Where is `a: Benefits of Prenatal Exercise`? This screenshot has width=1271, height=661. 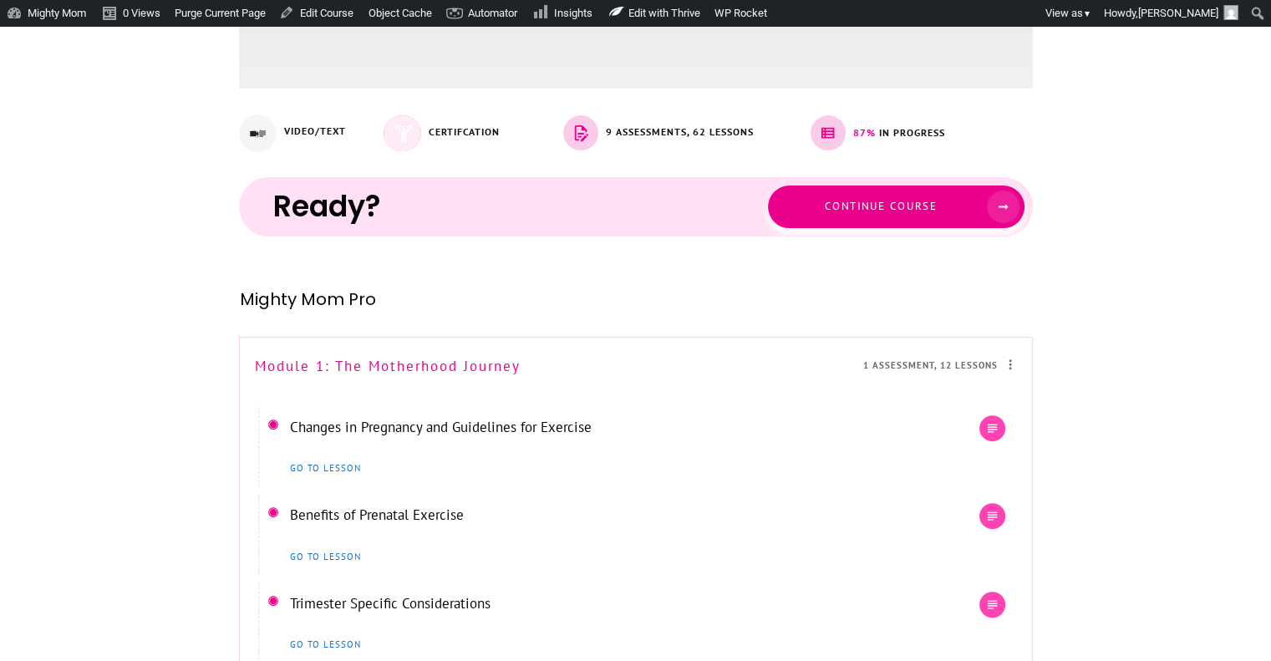
a: Benefits of Prenatal Exercise is located at coordinates (377, 515).